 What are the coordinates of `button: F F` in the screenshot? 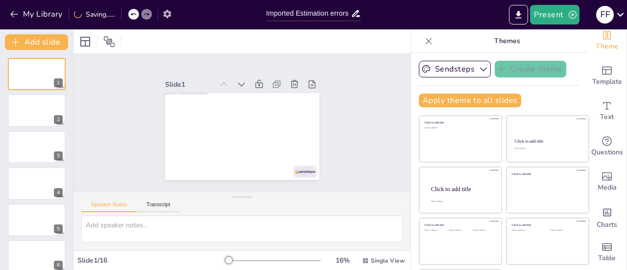 It's located at (605, 15).